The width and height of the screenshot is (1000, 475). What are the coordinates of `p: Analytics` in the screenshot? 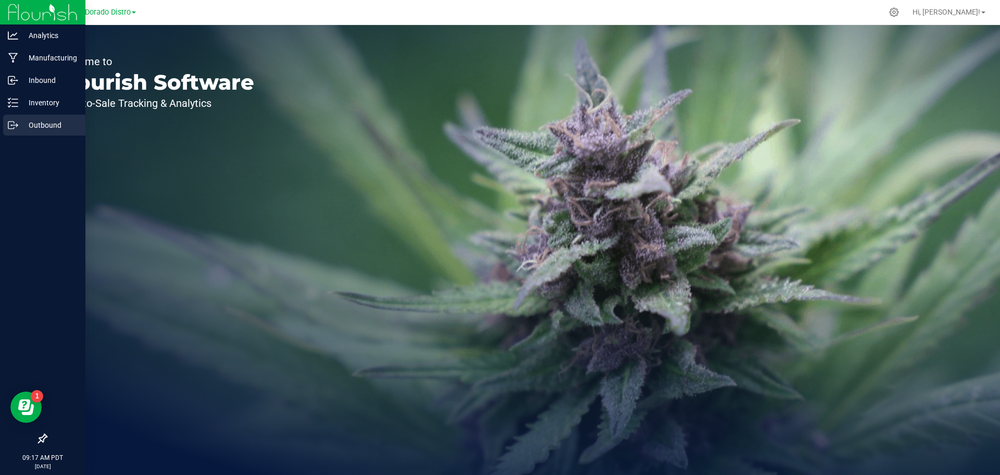 It's located at (50, 35).